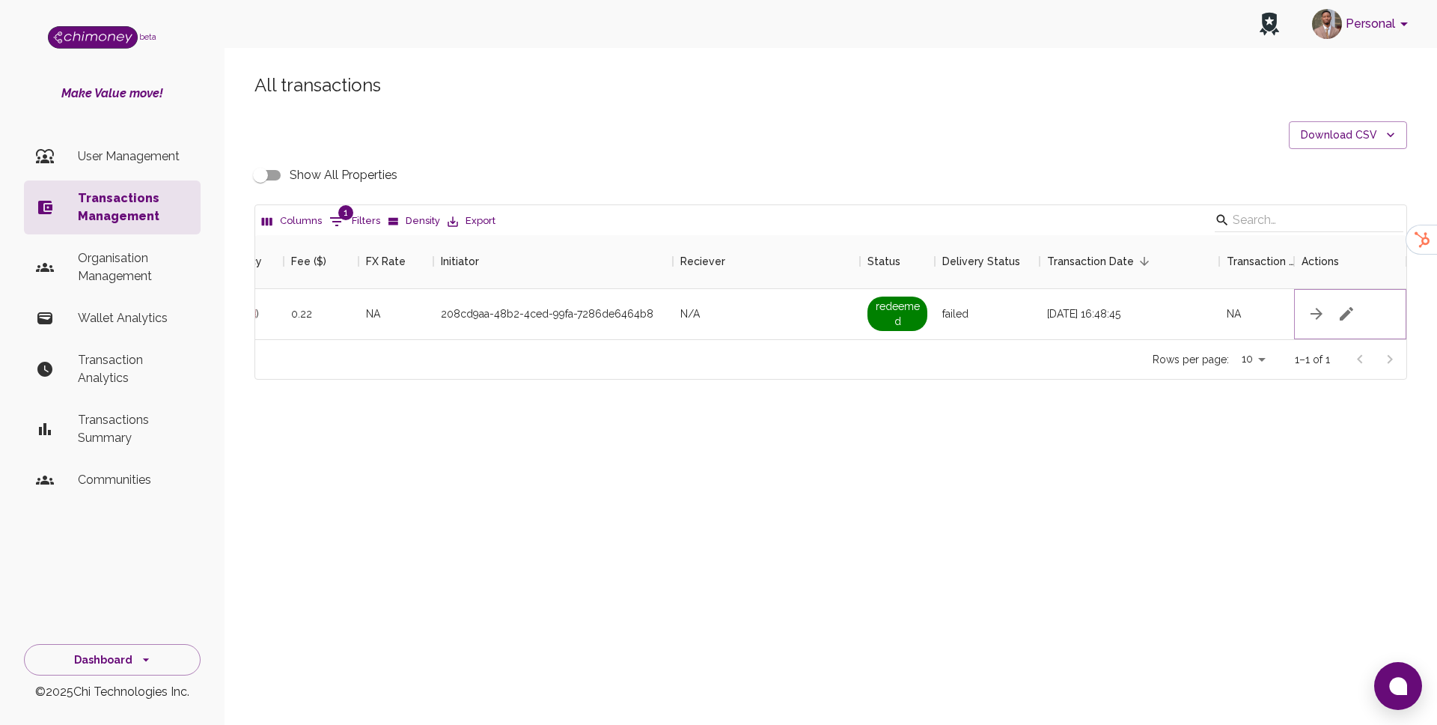  Describe the element at coordinates (1348, 135) in the screenshot. I see `button: Download CSV` at that location.